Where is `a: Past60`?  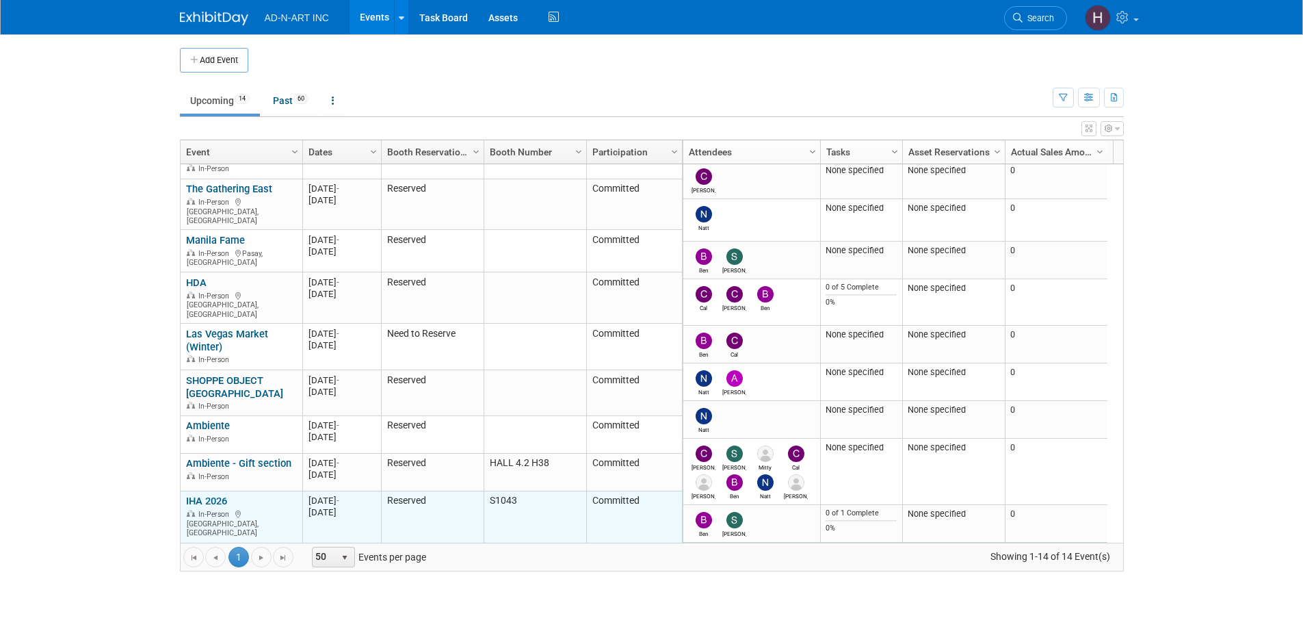
a: Past60 is located at coordinates (291, 101).